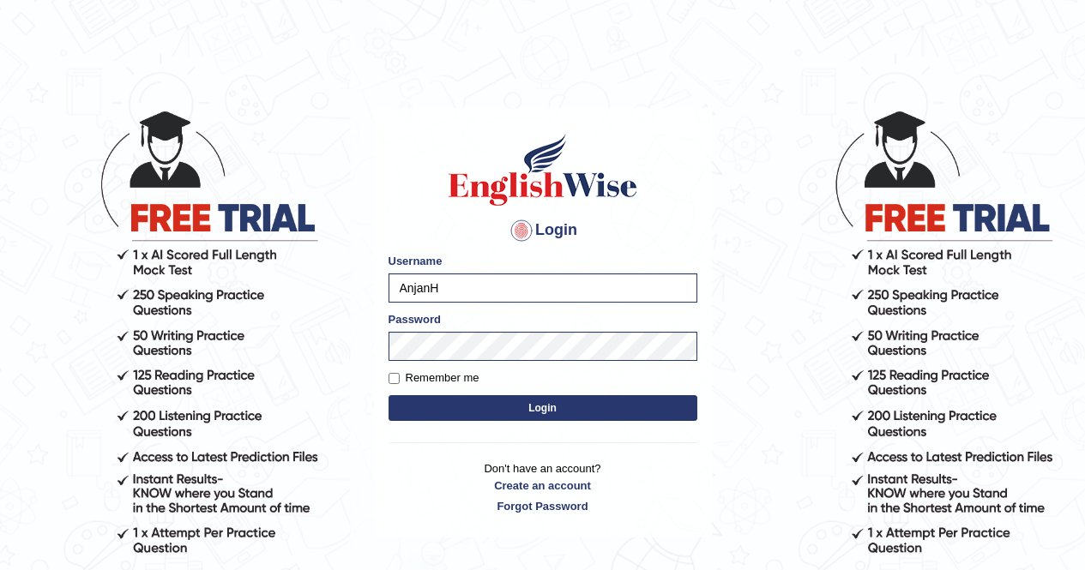 The width and height of the screenshot is (1085, 570). Describe the element at coordinates (543, 506) in the screenshot. I see `a: Forgot Password` at that location.